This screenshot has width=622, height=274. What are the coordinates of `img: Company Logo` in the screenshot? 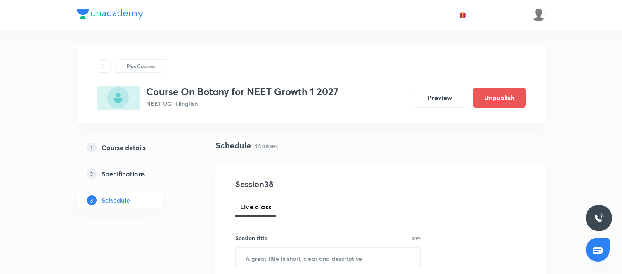 It's located at (110, 14).